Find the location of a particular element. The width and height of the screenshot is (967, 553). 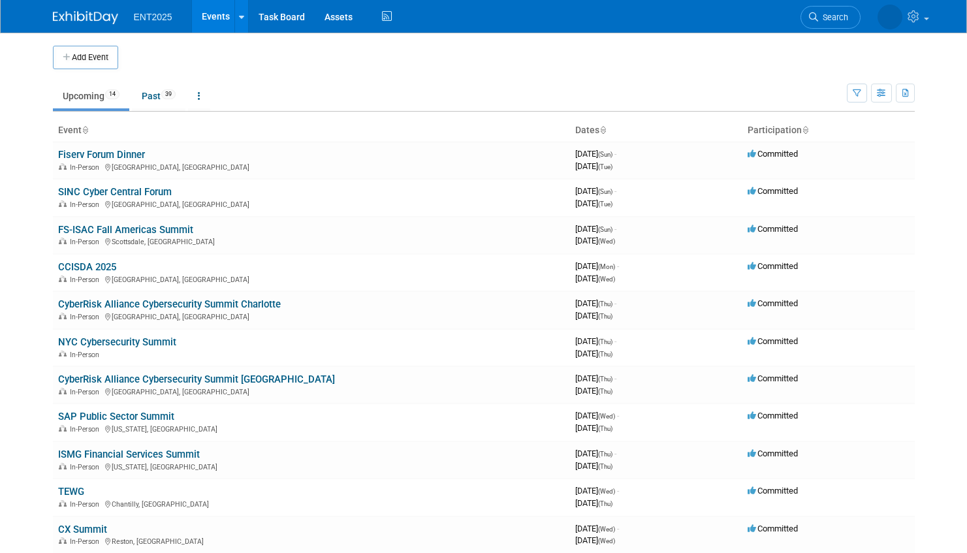

span: (Mon) is located at coordinates (606, 266).